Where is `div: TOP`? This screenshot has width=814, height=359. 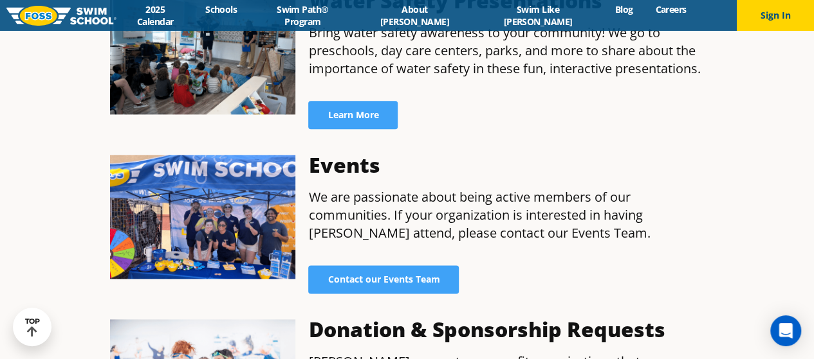 div: TOP is located at coordinates (32, 327).